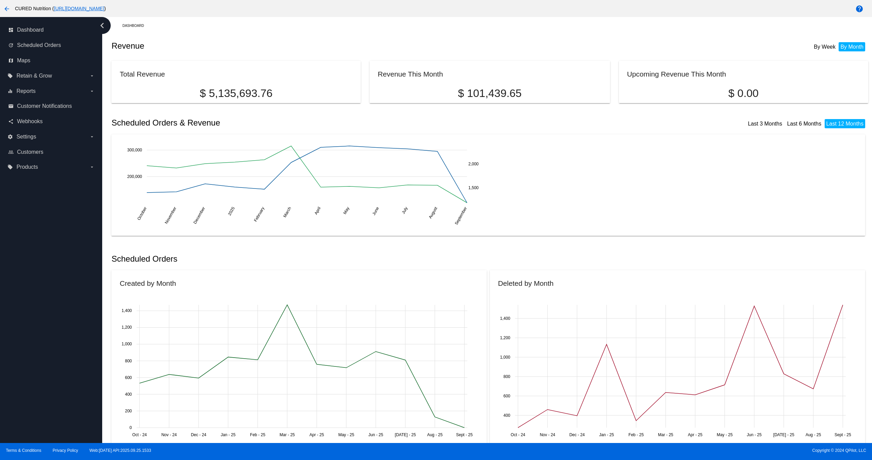  I want to click on h2: Total Revenue, so click(142, 74).